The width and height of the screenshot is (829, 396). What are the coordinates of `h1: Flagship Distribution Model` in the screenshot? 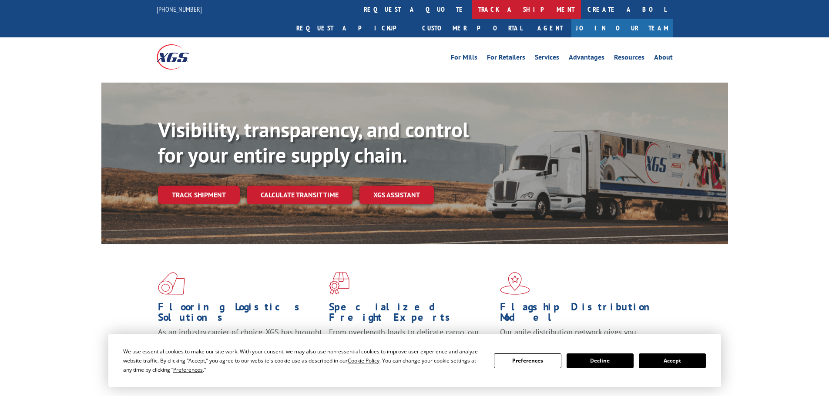 It's located at (582, 315).